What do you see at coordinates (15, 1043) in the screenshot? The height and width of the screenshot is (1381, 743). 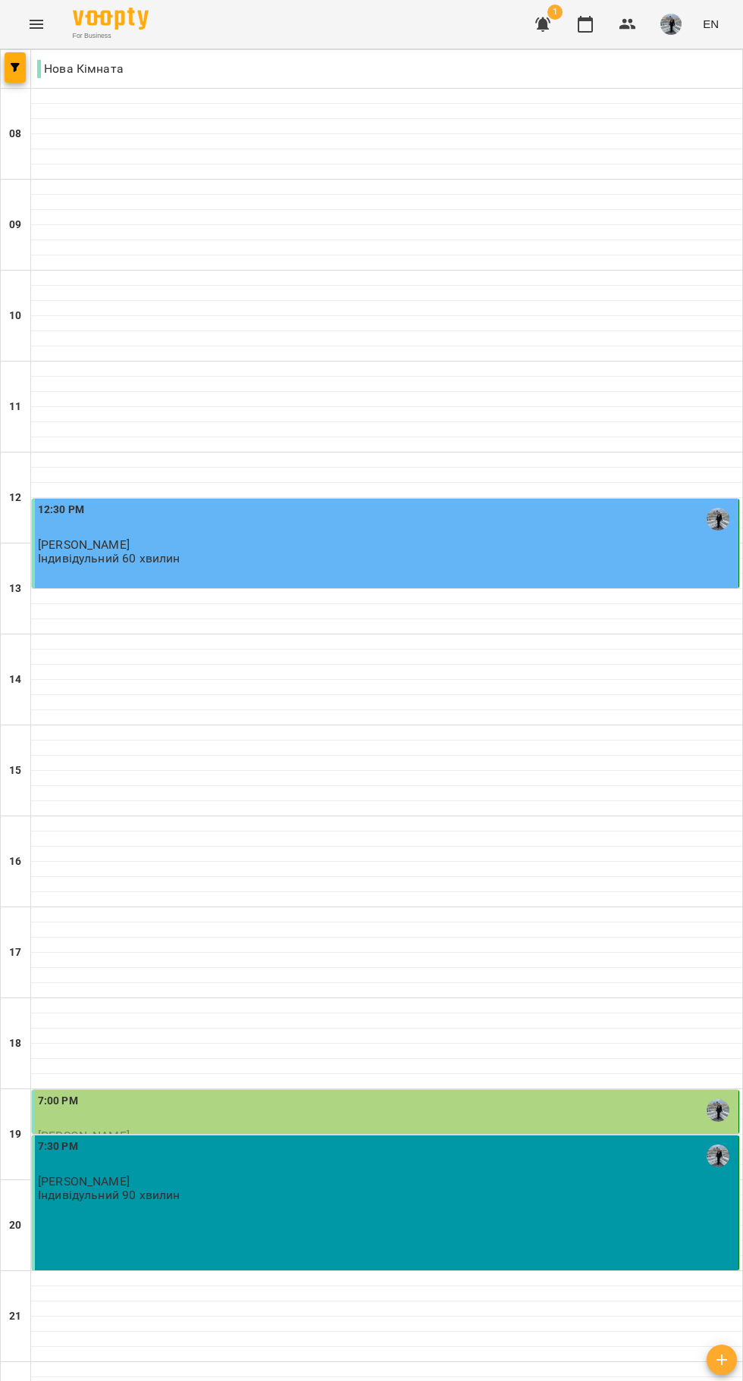 I see `h6: 18` at bounding box center [15, 1043].